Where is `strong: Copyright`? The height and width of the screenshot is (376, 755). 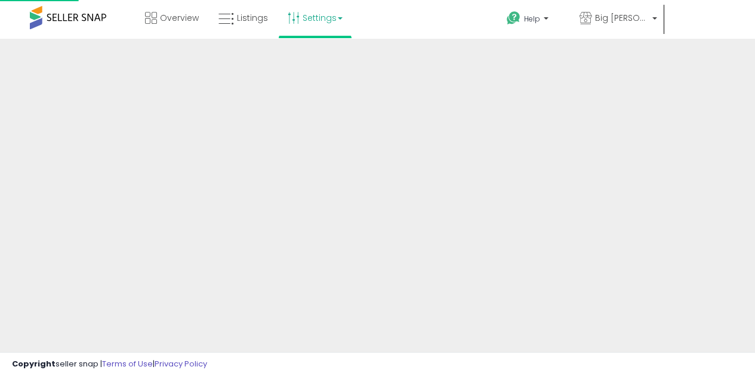
strong: Copyright is located at coordinates (33, 364).